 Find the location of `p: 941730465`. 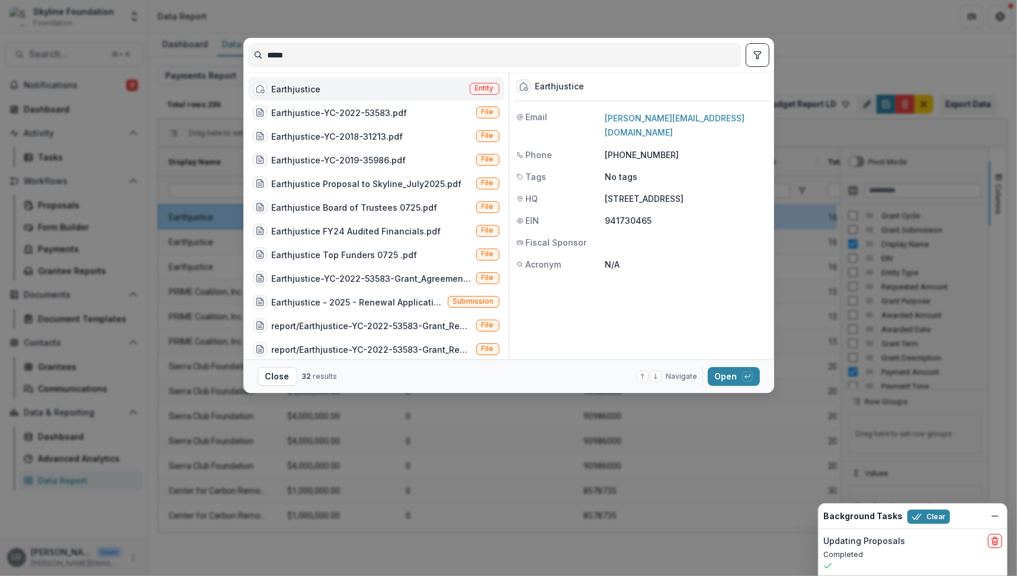

p: 941730465 is located at coordinates (686, 220).